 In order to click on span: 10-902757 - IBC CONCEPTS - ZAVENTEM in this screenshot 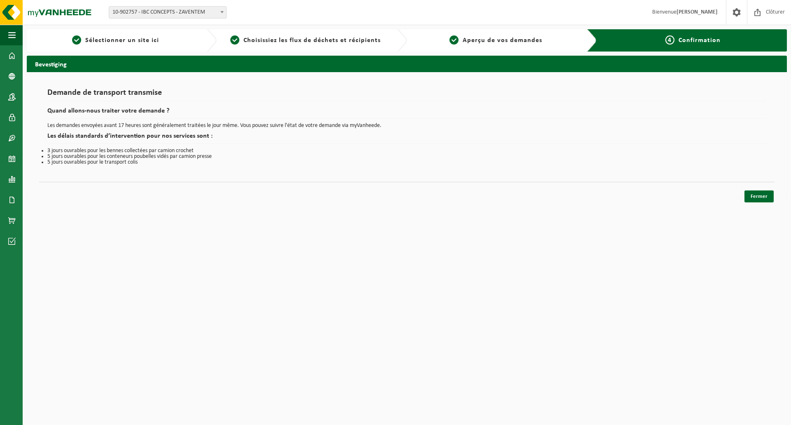, I will do `click(168, 12)`.